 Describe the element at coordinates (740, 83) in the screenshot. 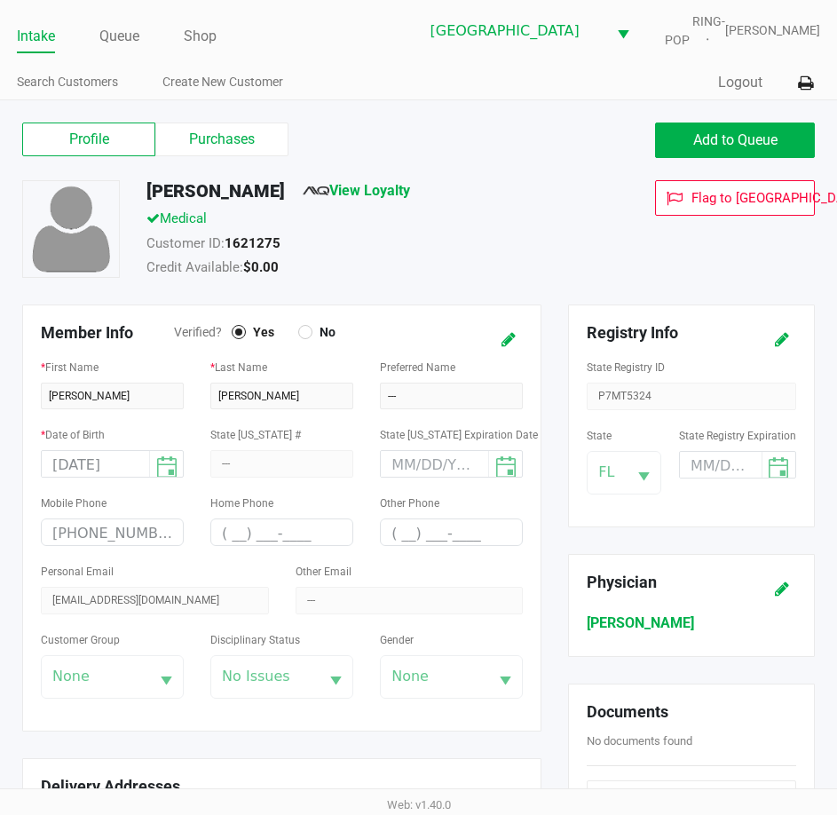

I see `button: Logout` at that location.